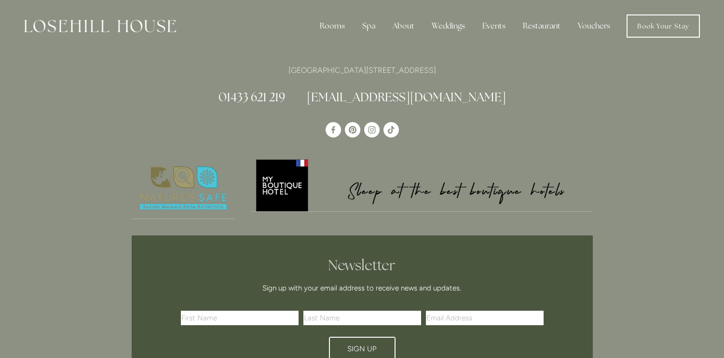 This screenshot has height=358, width=724. I want to click on a: TikTok, so click(391, 130).